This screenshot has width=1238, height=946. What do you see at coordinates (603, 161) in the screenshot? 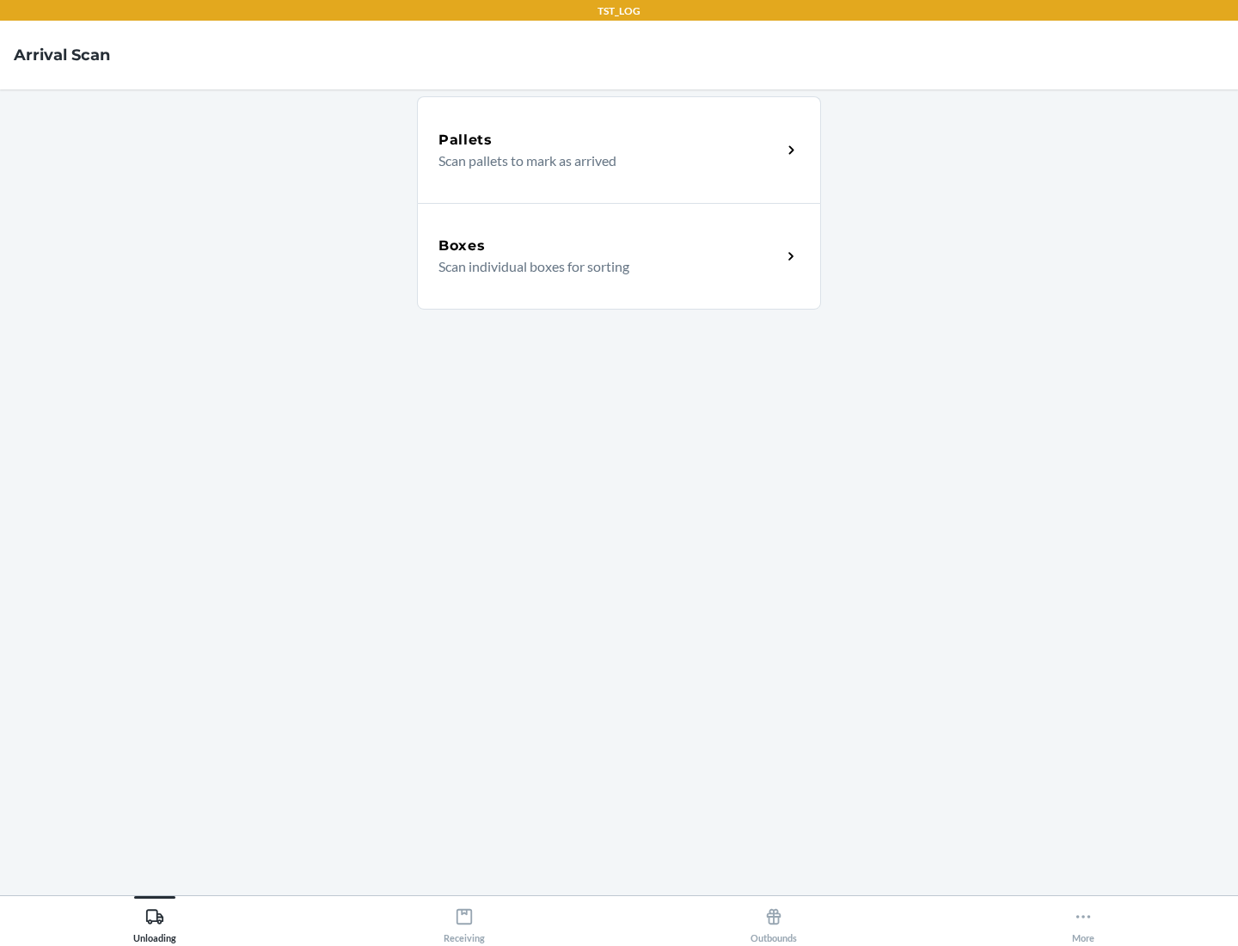
I see `p: Scan pallets to mark as arrived` at bounding box center [603, 161].